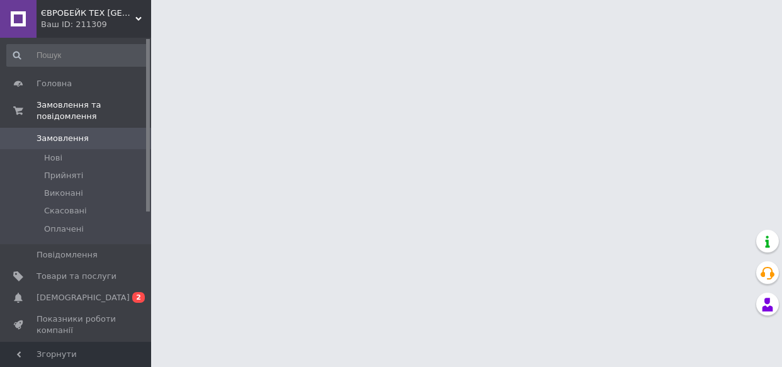 This screenshot has height=367, width=782. Describe the element at coordinates (67, 255) in the screenshot. I see `span: Повідомлення` at that location.